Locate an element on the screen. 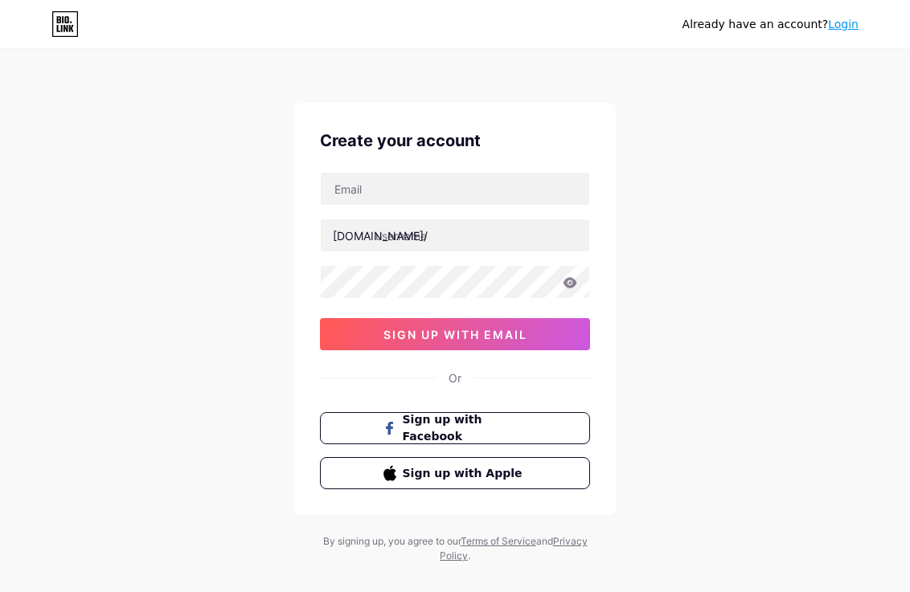 The width and height of the screenshot is (910, 592). div: Create your account is located at coordinates (455, 141).